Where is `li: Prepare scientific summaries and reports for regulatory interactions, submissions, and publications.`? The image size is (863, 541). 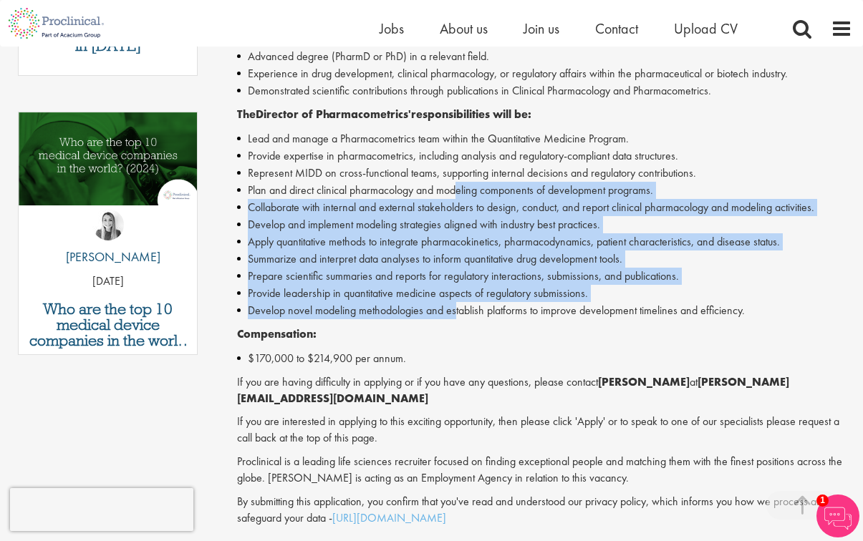
li: Prepare scientific summaries and reports for regulatory interactions, submissions, and publications. is located at coordinates (544, 276).